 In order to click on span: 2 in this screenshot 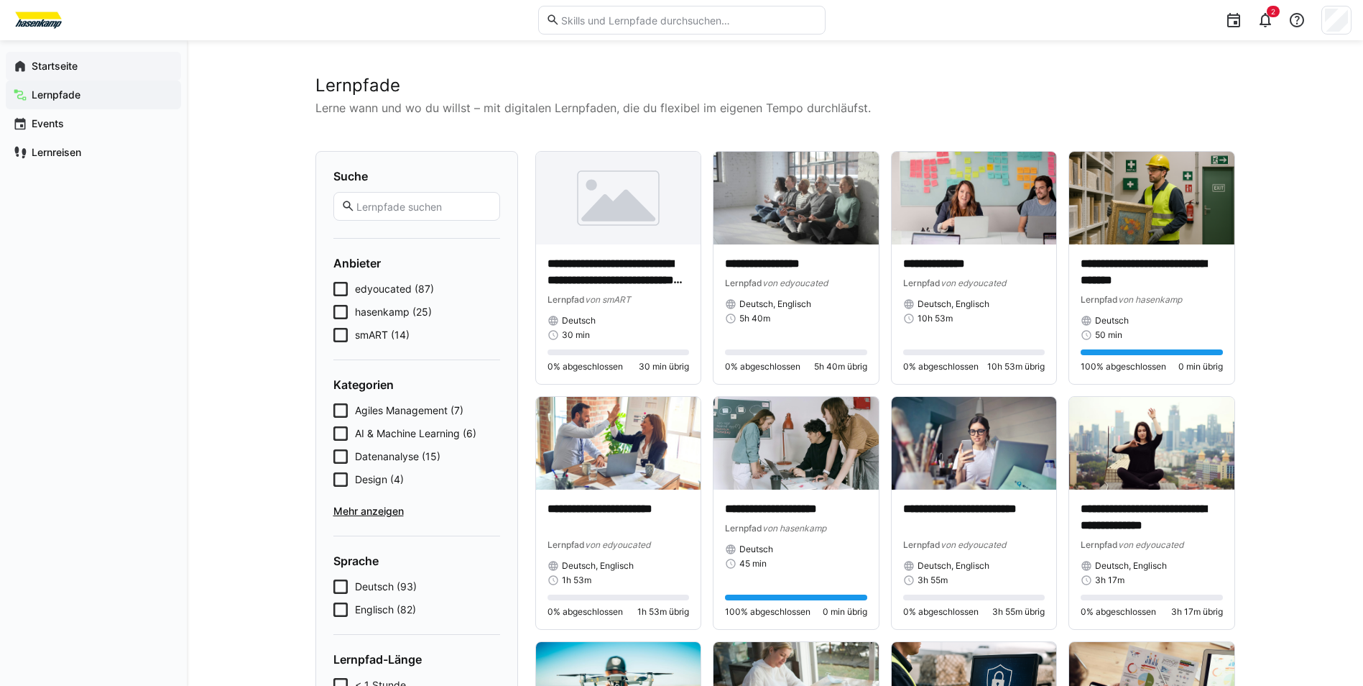, I will do `click(1274, 11)`.